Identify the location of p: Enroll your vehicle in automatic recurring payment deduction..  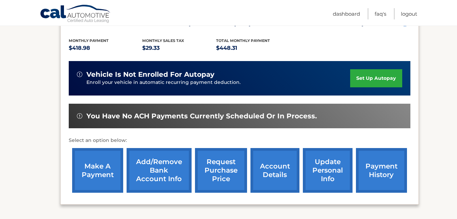
(219, 82).